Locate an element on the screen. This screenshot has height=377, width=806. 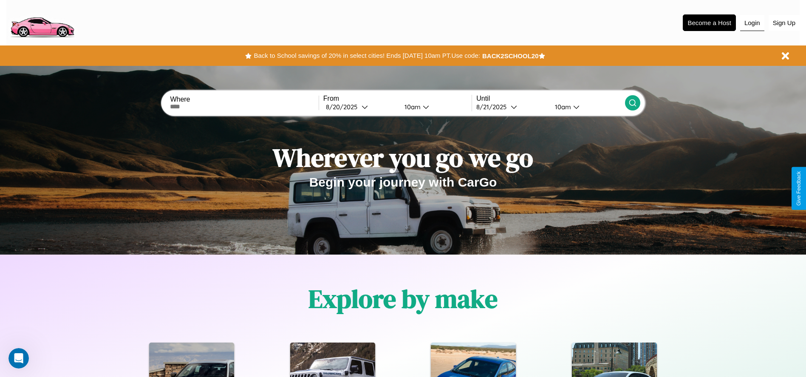
div: Give Feedback is located at coordinates (799, 188).